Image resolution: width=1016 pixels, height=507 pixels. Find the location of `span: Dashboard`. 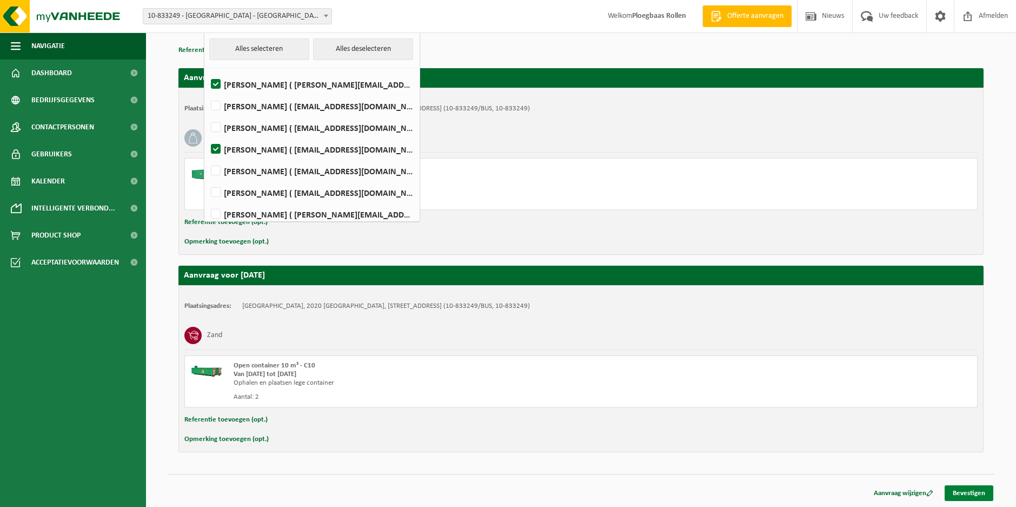

span: Dashboard is located at coordinates (51, 73).